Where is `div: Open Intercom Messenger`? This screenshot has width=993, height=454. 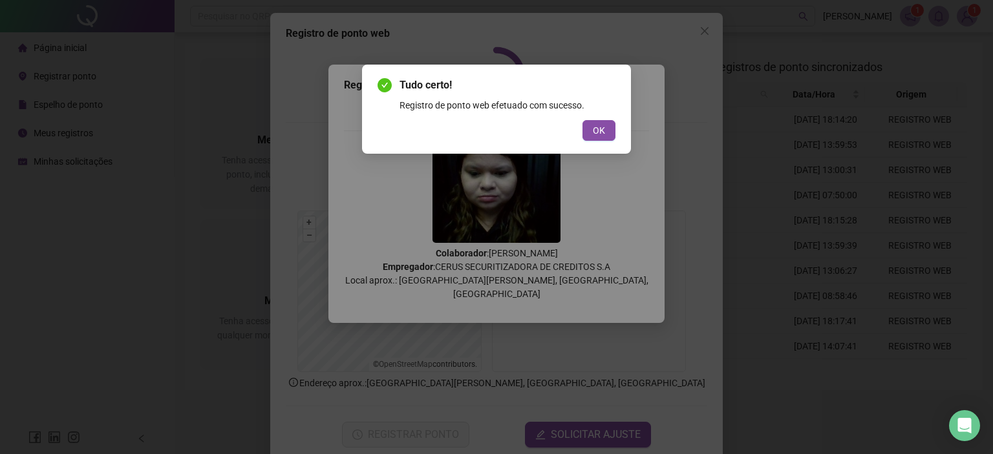
div: Open Intercom Messenger is located at coordinates (965, 426).